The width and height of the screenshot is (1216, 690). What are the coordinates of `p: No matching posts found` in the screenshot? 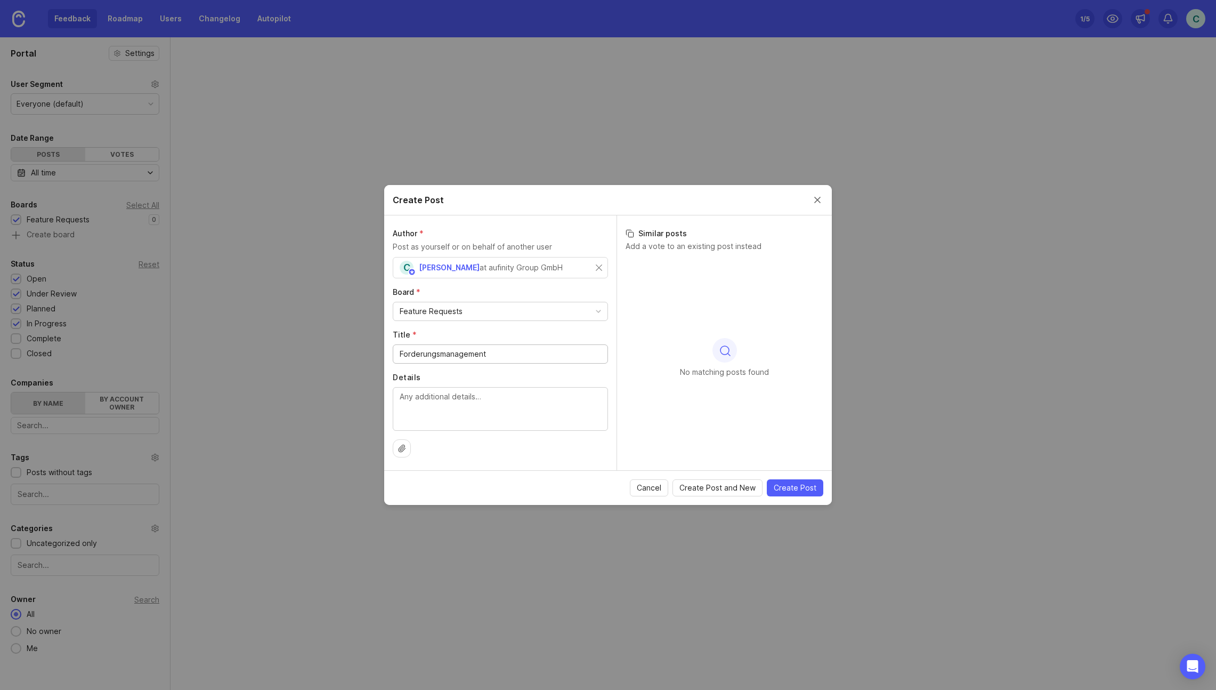 It's located at (724, 372).